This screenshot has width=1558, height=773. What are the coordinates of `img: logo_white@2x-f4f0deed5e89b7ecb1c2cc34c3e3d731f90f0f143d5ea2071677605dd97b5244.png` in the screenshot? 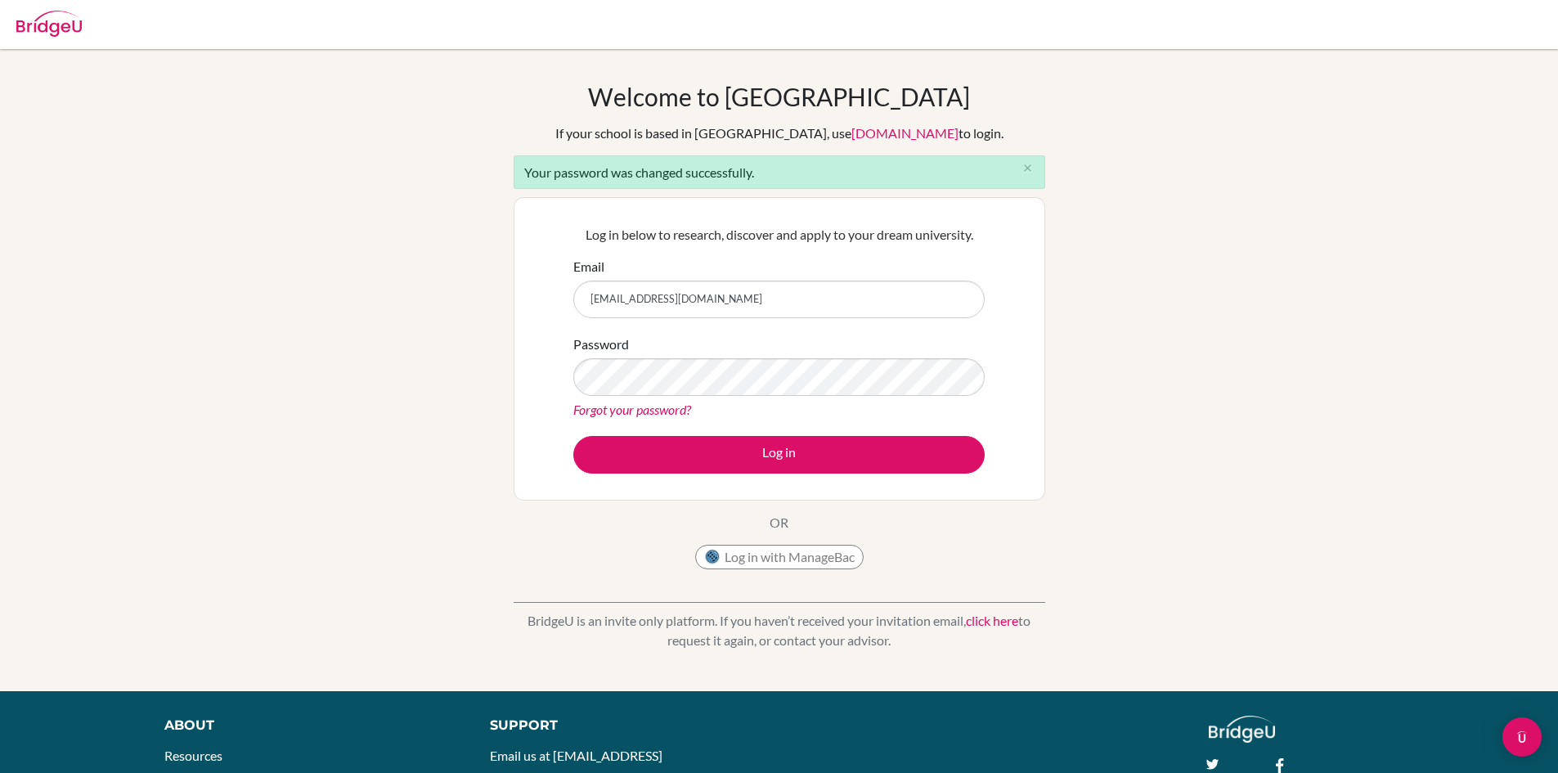 It's located at (1242, 729).